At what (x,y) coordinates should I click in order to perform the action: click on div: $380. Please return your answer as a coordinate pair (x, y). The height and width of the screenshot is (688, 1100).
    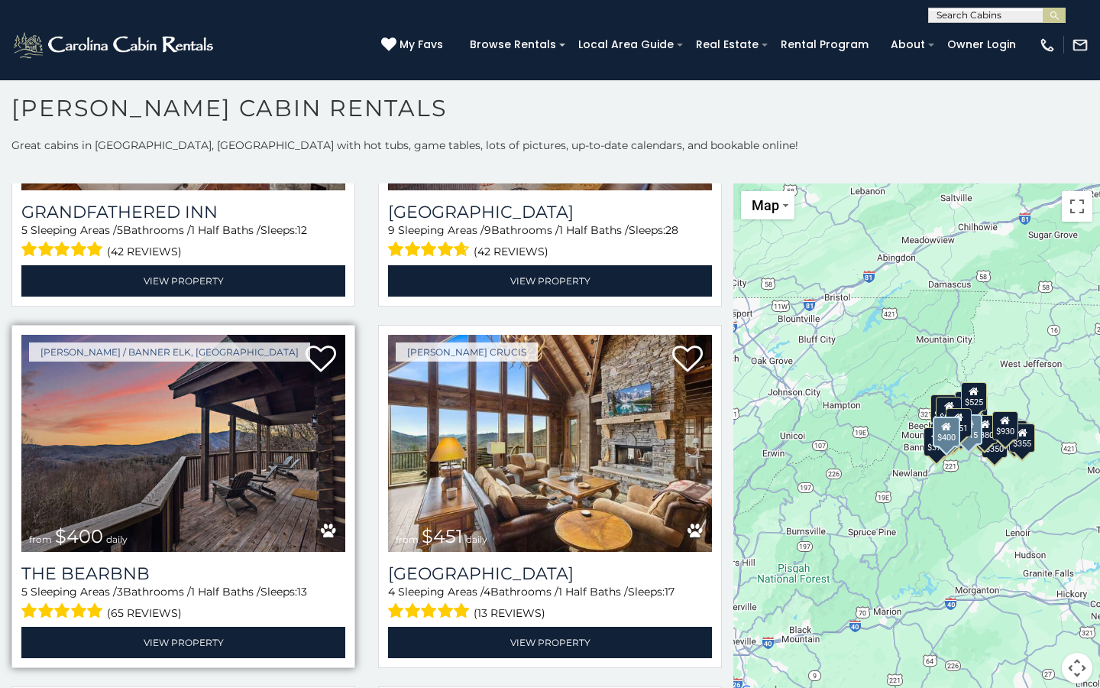
    Looking at the image, I should click on (985, 429).